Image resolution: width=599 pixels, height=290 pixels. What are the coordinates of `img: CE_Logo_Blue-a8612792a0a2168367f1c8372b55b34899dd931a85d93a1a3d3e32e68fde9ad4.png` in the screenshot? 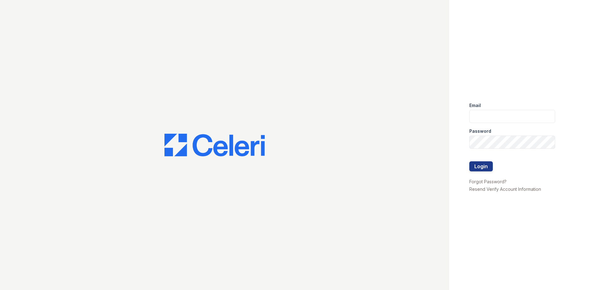 It's located at (215, 145).